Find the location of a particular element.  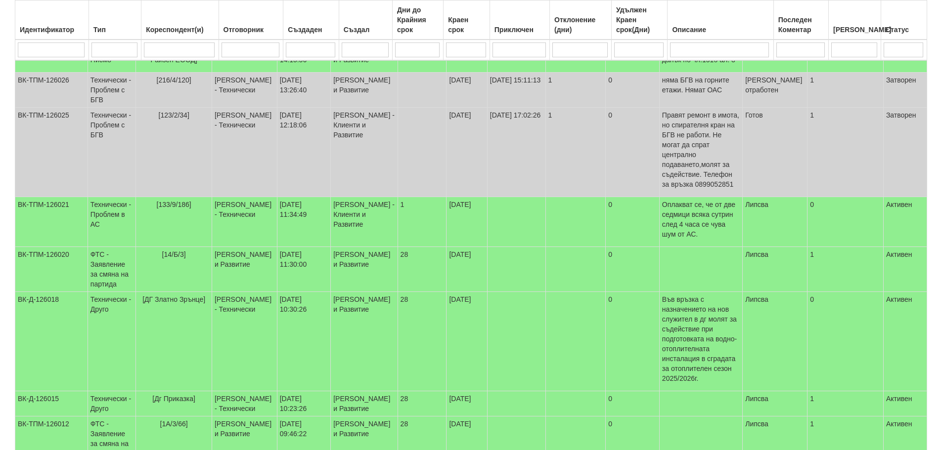

th: Последен Коментар: No sort applied, activate to apply an ascending sort is located at coordinates (800, 20).